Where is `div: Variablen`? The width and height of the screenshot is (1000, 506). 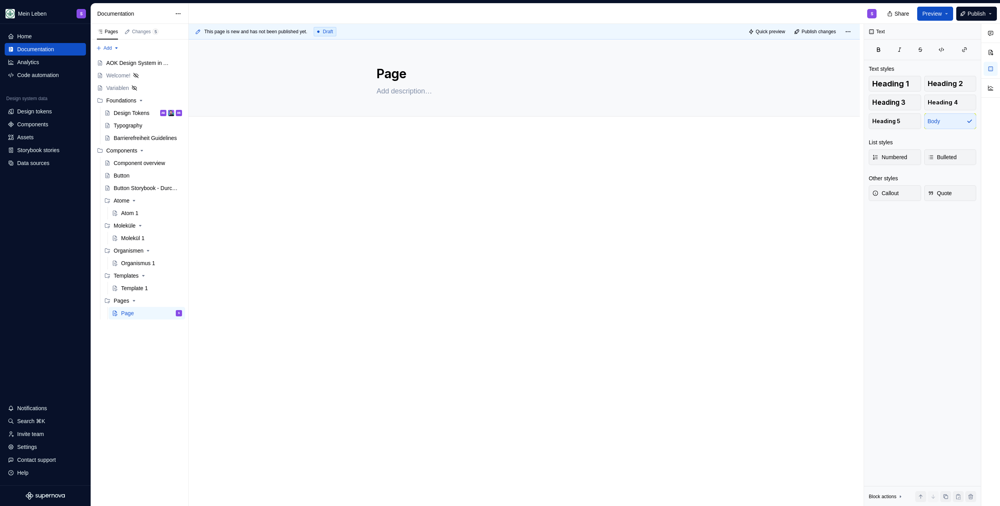 div: Variablen is located at coordinates (118, 88).